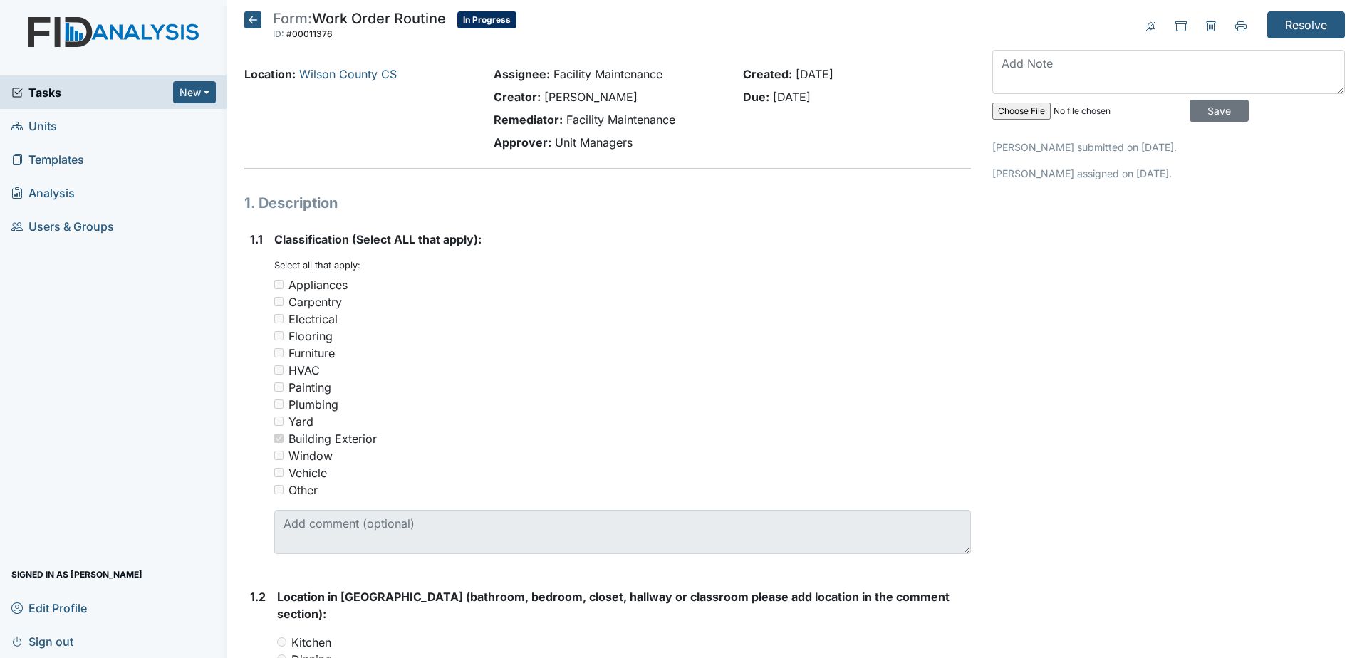 The width and height of the screenshot is (1362, 658). I want to click on div: Window, so click(310, 456).